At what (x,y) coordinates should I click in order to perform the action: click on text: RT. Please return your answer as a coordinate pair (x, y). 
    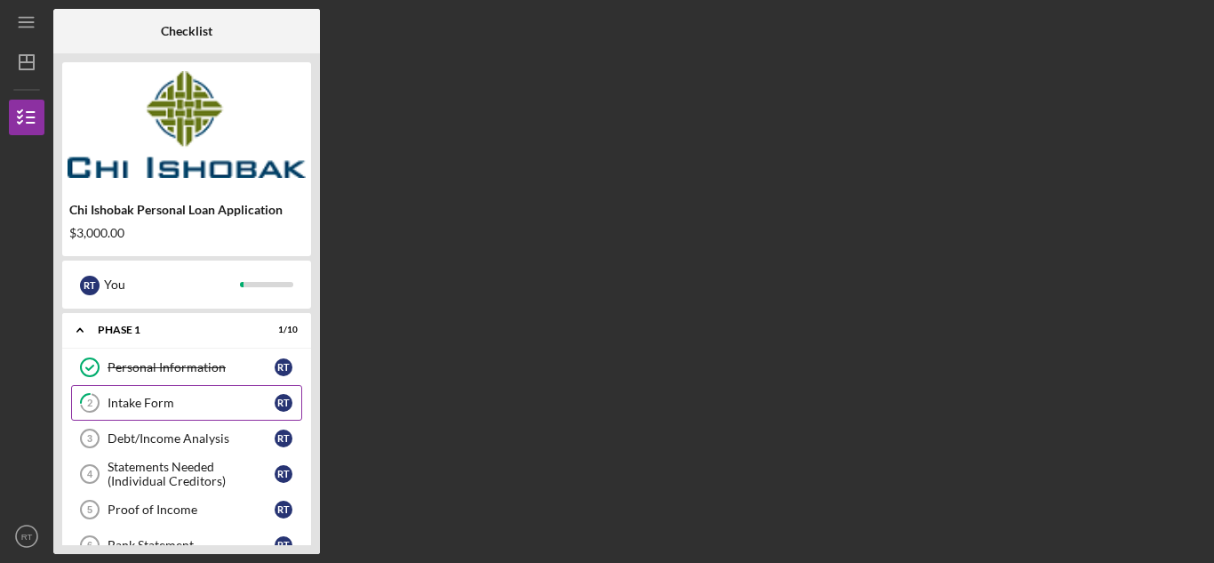
    Looking at the image, I should click on (27, 536).